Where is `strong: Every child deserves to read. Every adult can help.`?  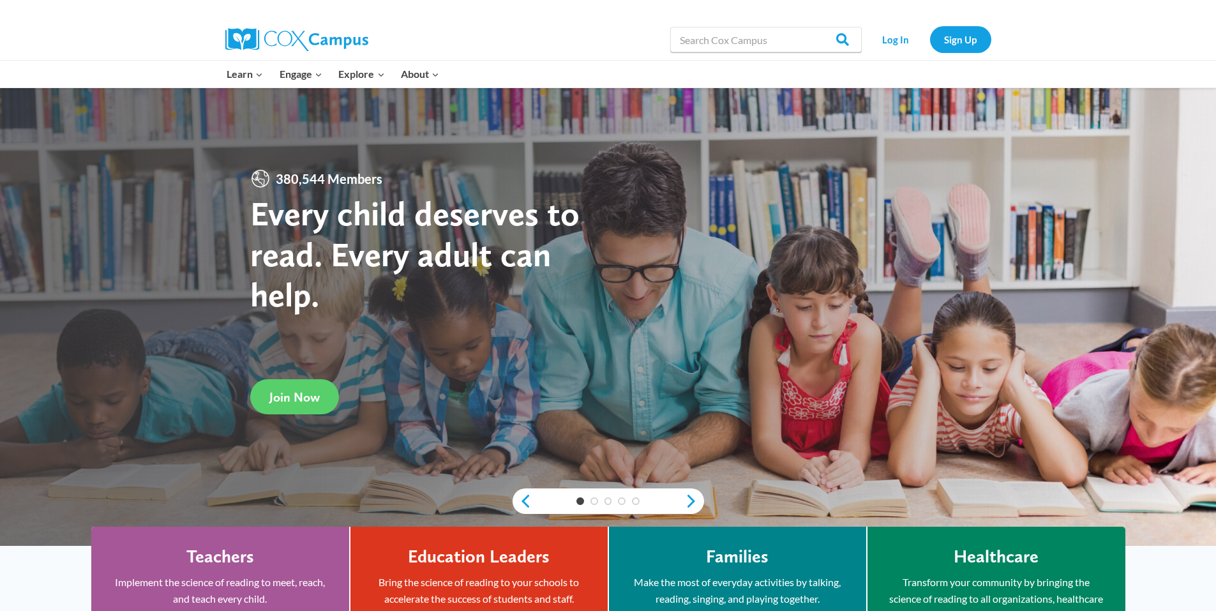 strong: Every child deserves to read. Every adult can help. is located at coordinates (415, 253).